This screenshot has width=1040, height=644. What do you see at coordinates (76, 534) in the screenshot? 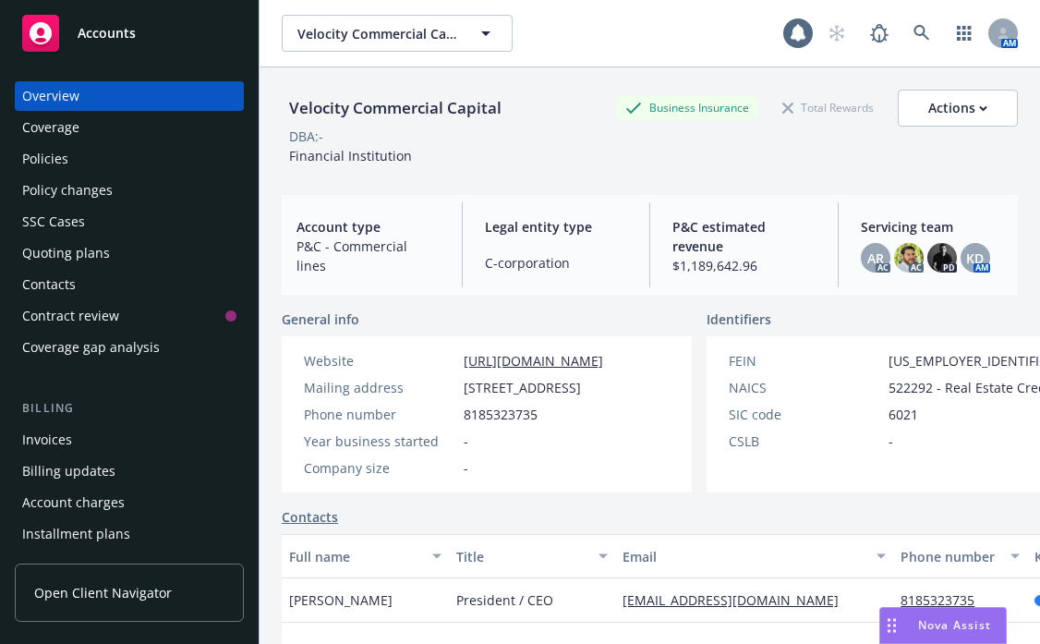
I see `div: Installment plans` at bounding box center [76, 534].